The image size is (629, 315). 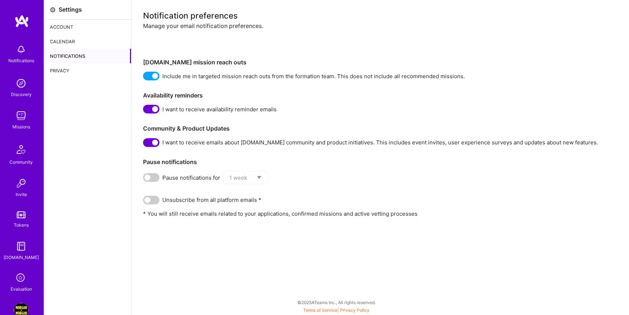 I want to click on div: Invite, so click(x=21, y=194).